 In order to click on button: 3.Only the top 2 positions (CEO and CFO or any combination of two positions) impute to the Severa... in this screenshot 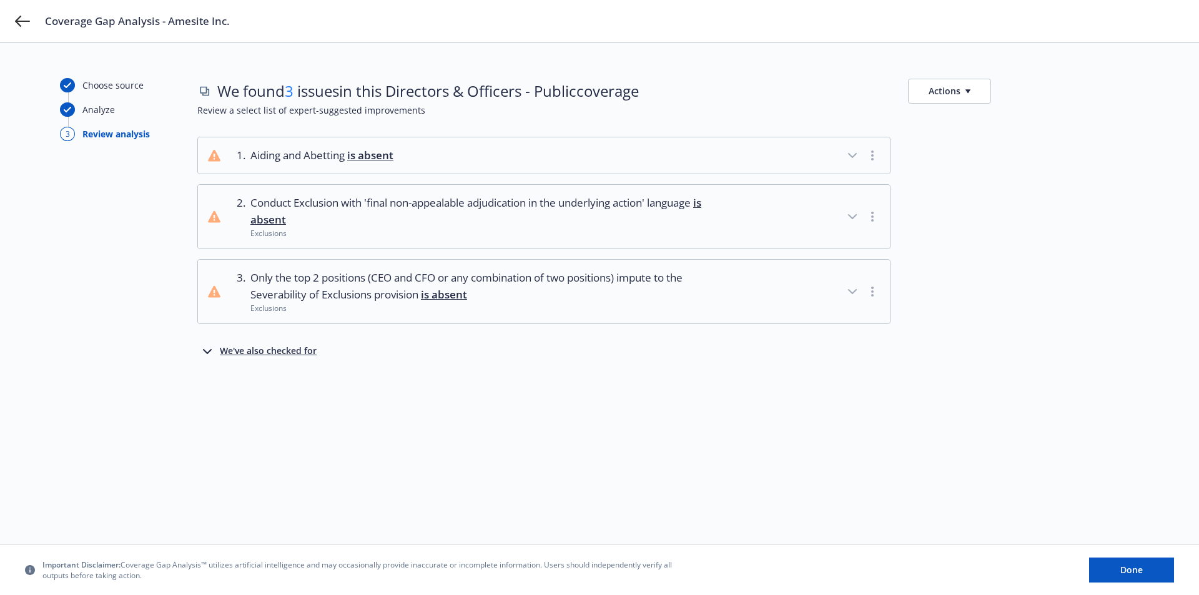, I will do `click(544, 292)`.